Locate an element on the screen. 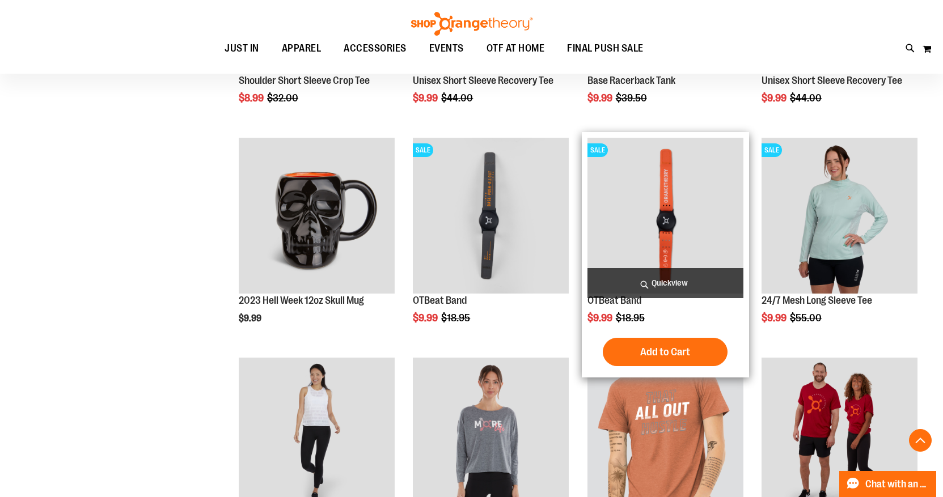 The width and height of the screenshot is (943, 497). span: ACCESSORIES is located at coordinates (375, 48).